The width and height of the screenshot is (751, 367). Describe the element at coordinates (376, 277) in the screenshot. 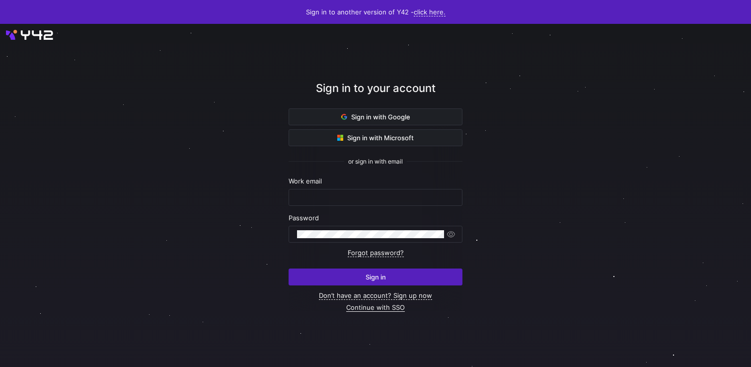

I see `button: Sign in` at that location.